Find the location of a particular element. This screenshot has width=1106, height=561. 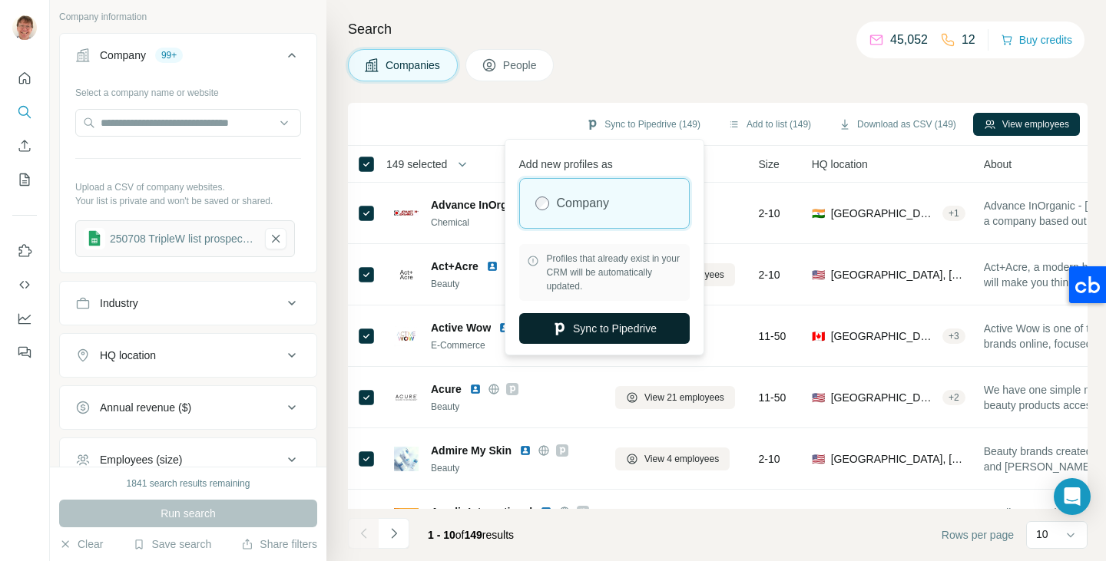

p: 10 is located at coordinates (1042, 535).